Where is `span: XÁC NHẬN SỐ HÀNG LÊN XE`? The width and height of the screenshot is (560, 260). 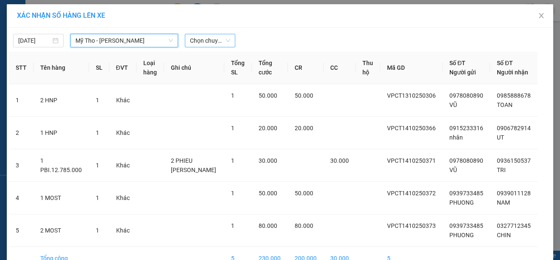 span: XÁC NHẬN SỐ HÀNG LÊN XE is located at coordinates (61, 15).